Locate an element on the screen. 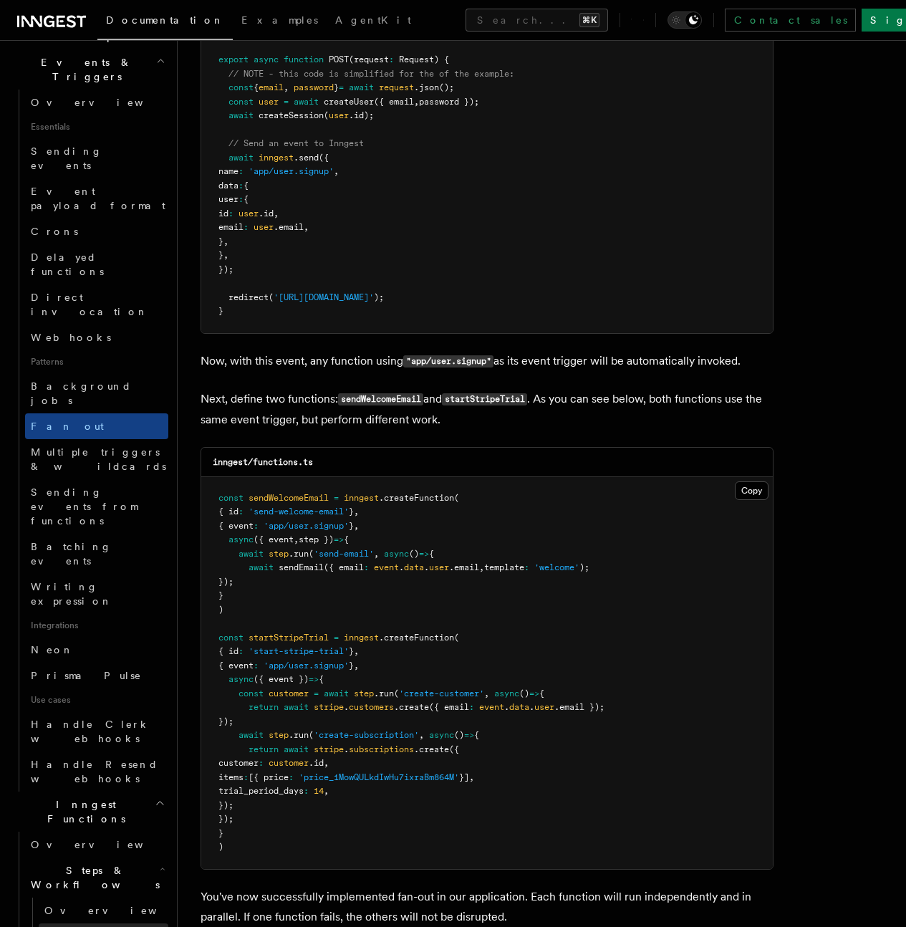 The image size is (906, 927). span: Overview is located at coordinates (105, 102).